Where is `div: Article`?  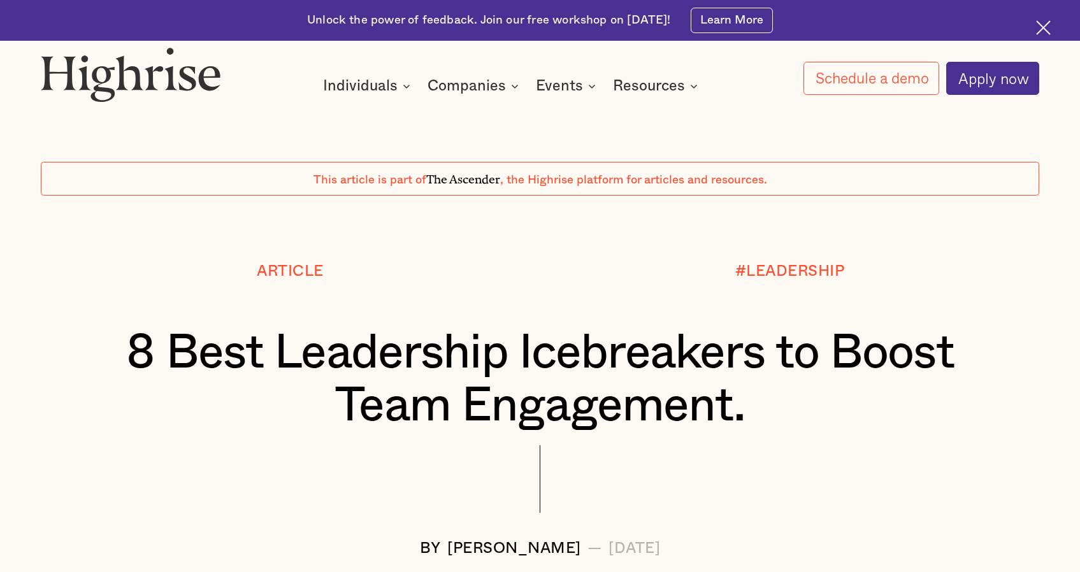
div: Article is located at coordinates (290, 272).